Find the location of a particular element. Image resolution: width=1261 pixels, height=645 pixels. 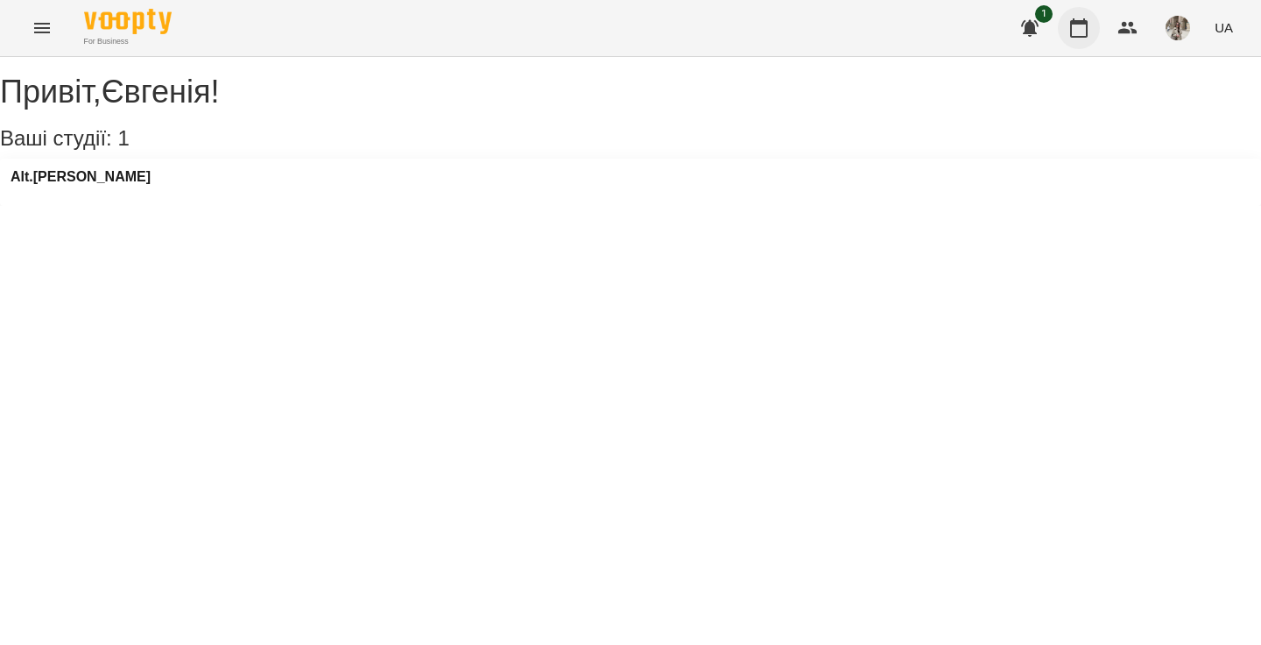

img: Voopty Logo is located at coordinates (128, 21).